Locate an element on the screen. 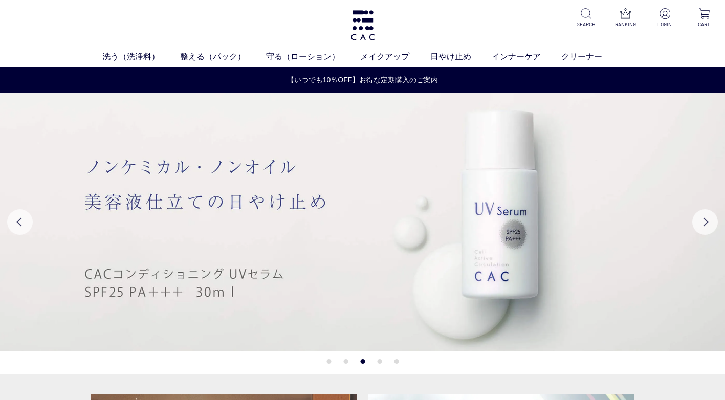  p: CART is located at coordinates (704, 24).